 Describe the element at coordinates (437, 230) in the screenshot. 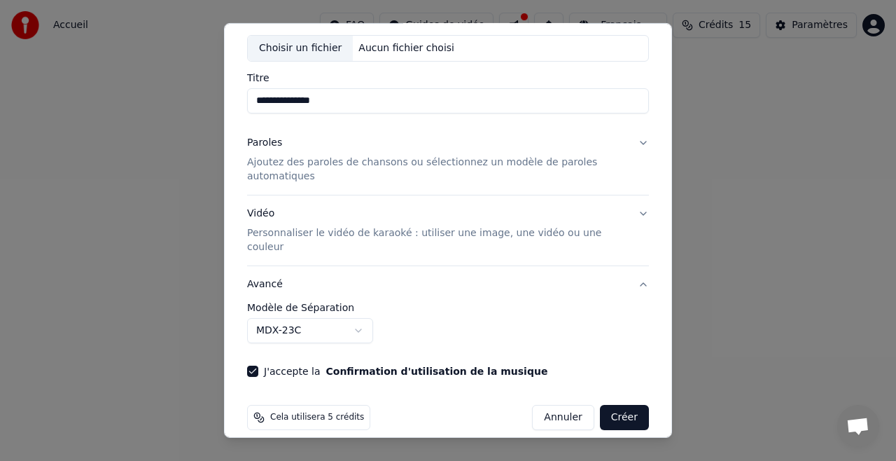

I see `div: Vidéo` at that location.